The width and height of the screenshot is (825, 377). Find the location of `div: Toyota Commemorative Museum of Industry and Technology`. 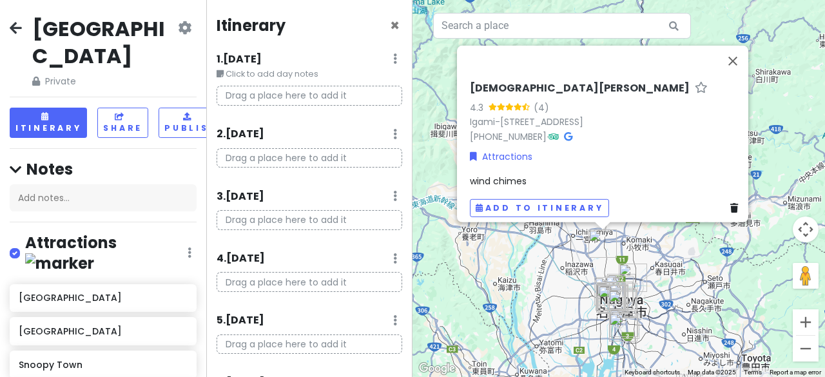

div: Toyota Commemorative Museum of Industry and Technology is located at coordinates (609, 291).